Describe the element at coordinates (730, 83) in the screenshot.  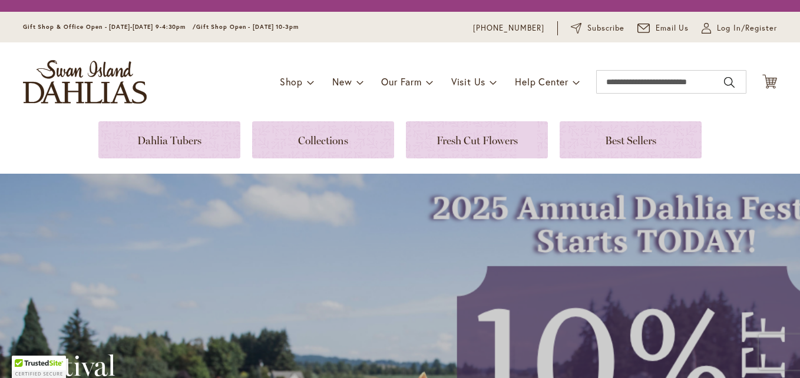
I see `button: Search` at that location.